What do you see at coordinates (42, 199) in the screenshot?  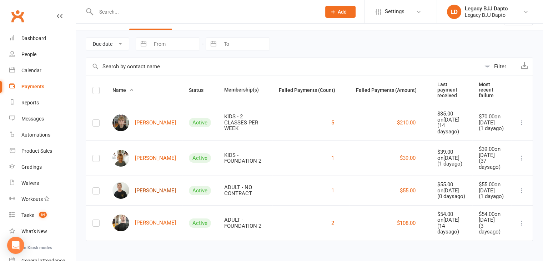 I see `a: Workouts` at bounding box center [42, 199].